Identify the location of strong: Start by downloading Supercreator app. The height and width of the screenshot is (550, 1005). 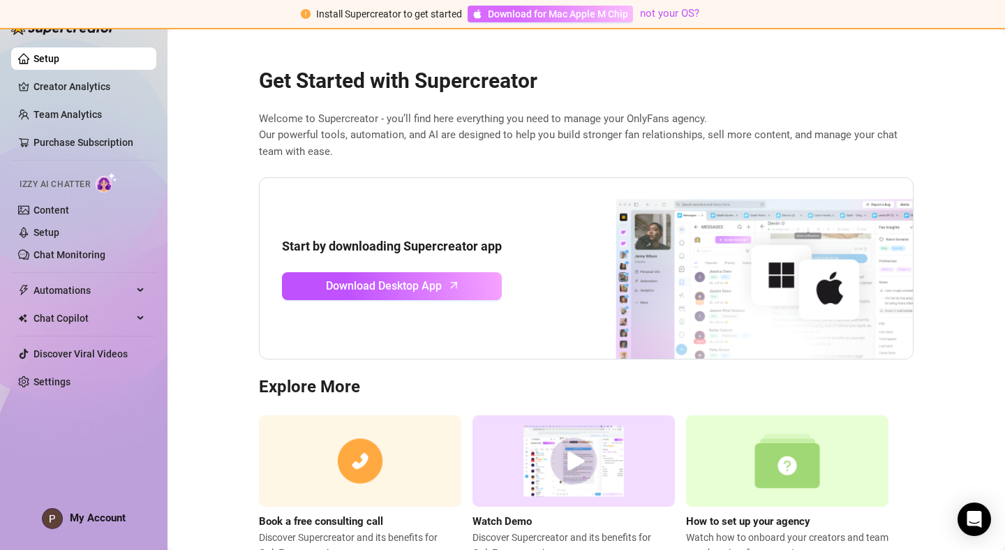
(392, 246).